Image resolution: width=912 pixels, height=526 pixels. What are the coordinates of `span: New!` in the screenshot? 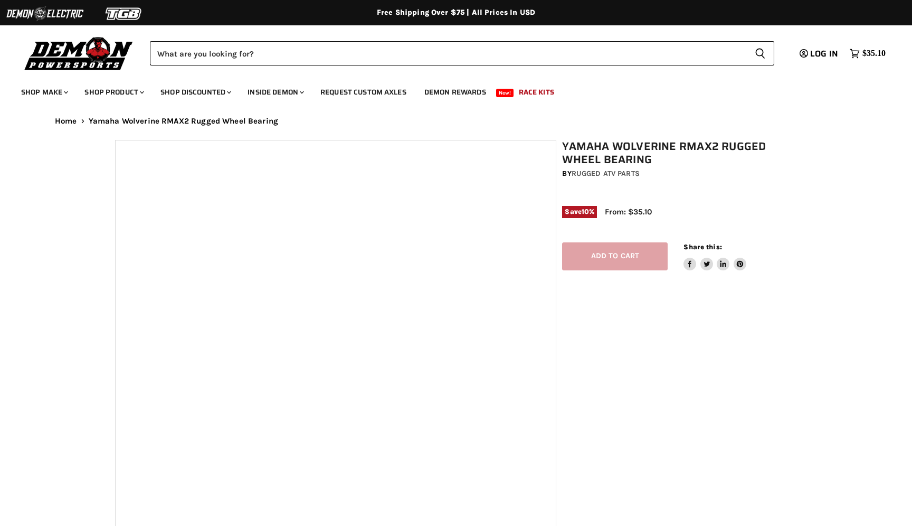 It's located at (505, 93).